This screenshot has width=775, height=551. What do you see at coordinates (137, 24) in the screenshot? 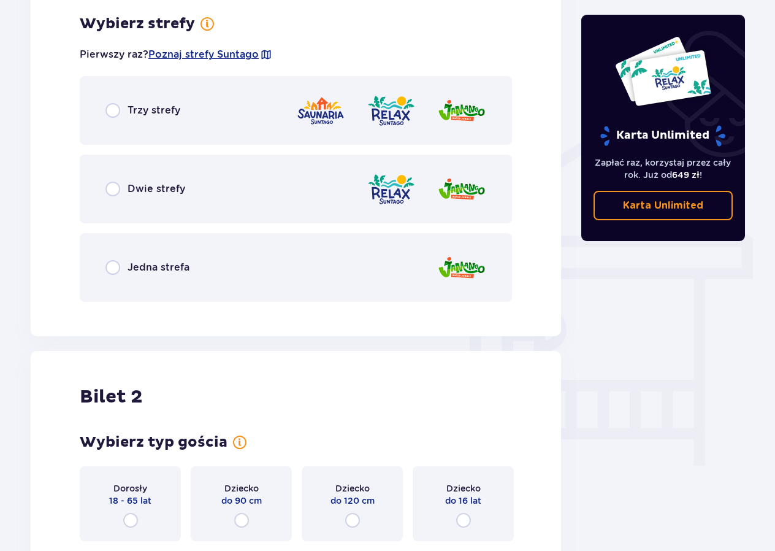
I see `p: Wybierz strefy` at bounding box center [137, 24].